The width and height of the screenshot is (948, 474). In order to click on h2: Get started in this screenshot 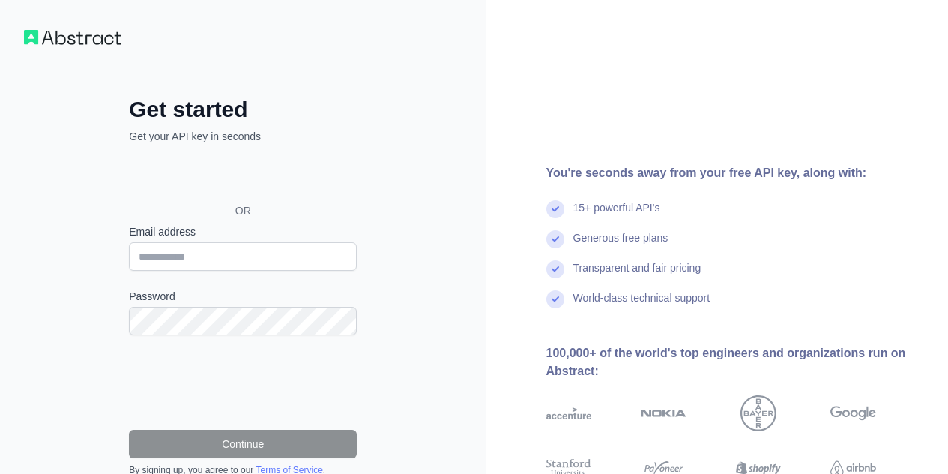, I will do `click(243, 109)`.